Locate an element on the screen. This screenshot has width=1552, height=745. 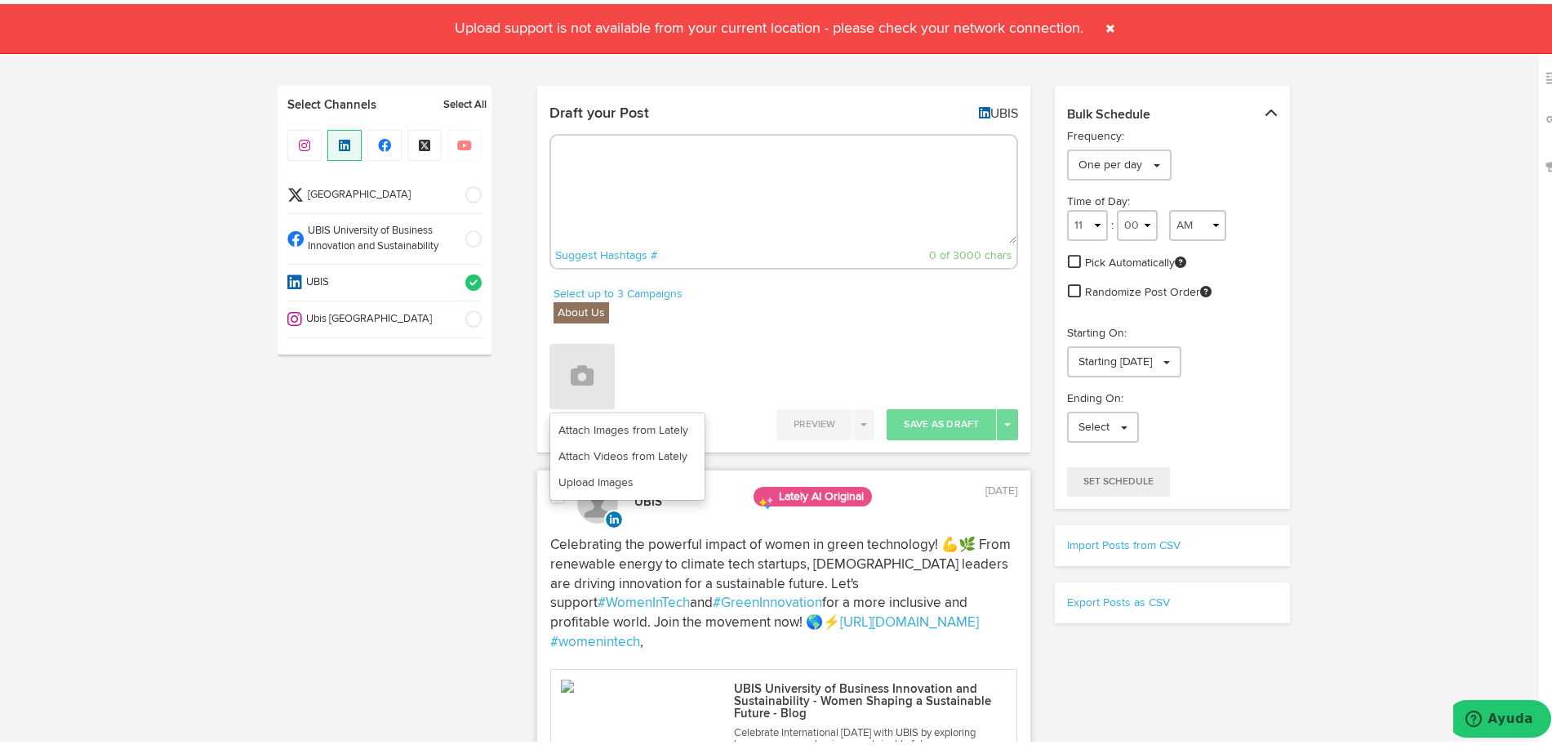
span: Select is located at coordinates (1094, 423).